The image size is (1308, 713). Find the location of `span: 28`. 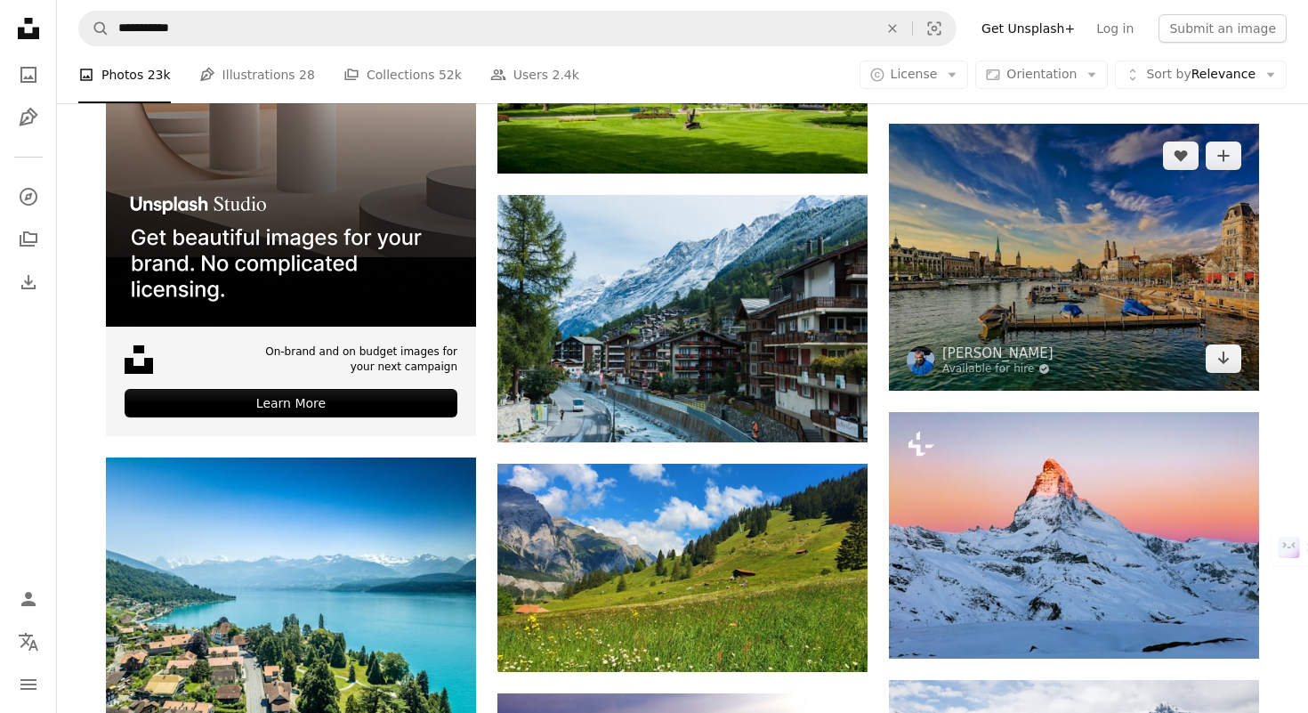

span: 28 is located at coordinates (307, 75).